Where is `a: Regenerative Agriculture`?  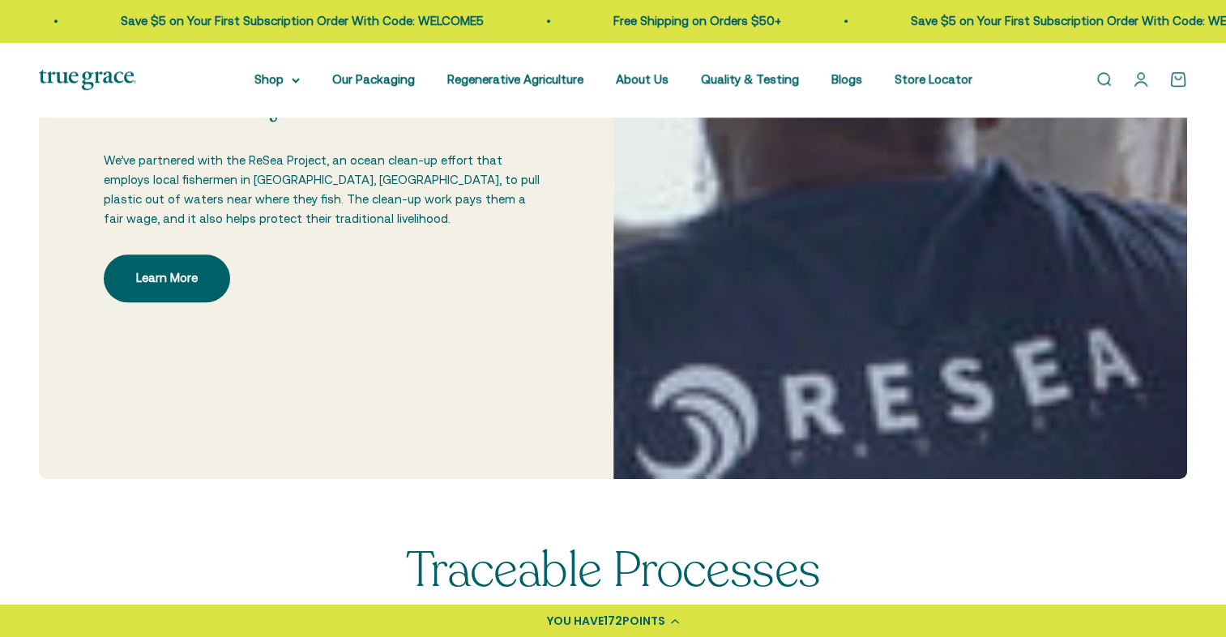
a: Regenerative Agriculture is located at coordinates (515, 79).